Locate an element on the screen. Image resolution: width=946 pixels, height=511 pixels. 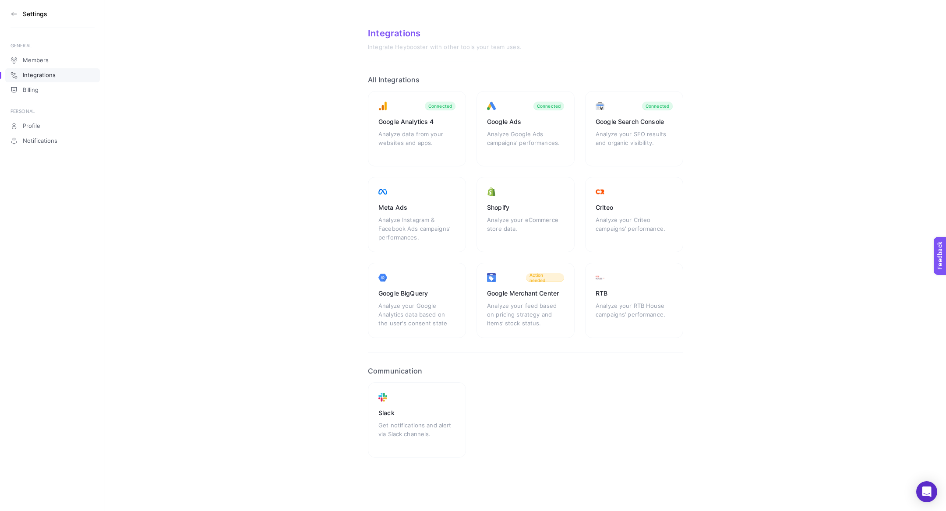
h3: Settings is located at coordinates (35, 14).